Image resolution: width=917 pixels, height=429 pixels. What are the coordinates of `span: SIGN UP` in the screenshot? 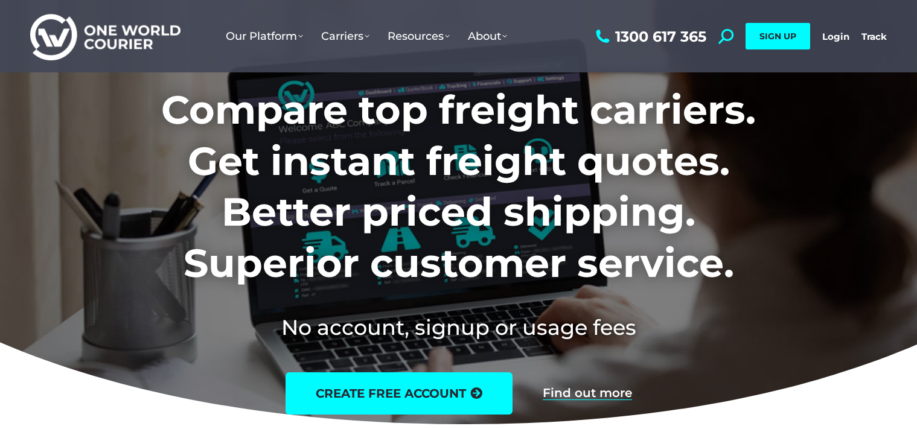 It's located at (778, 36).